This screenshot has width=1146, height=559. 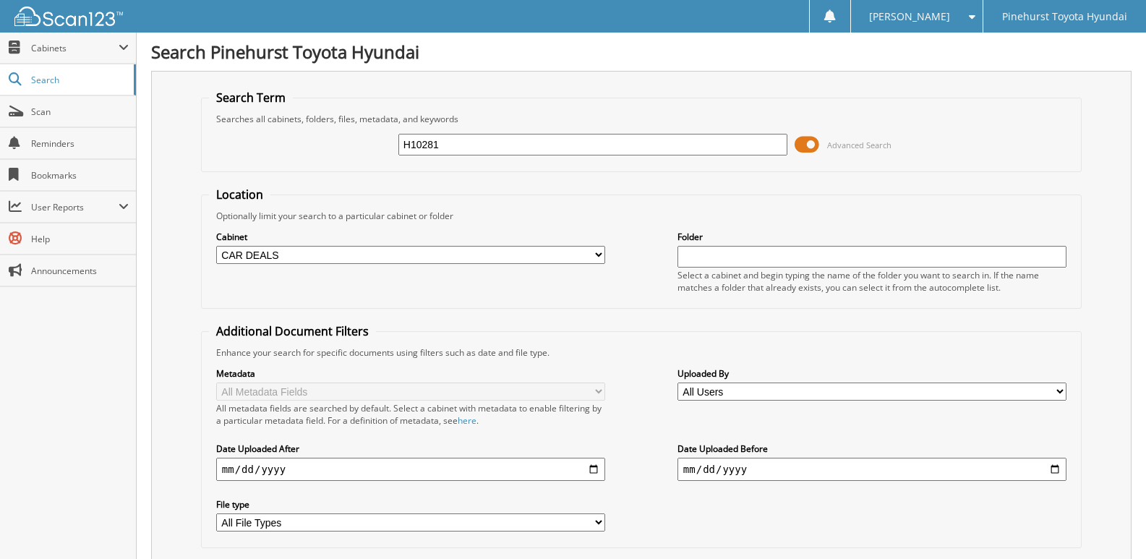 What do you see at coordinates (641, 352) in the screenshot?
I see `div: Enhance your search for specific documents using filters such as date and file type.` at bounding box center [641, 352].